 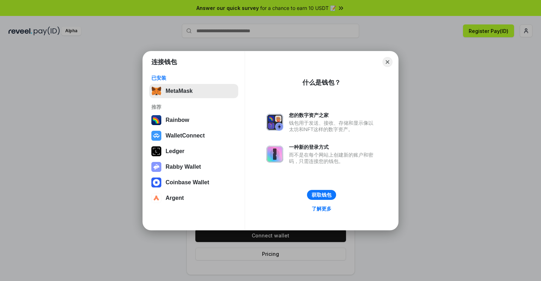 I want to click on button: MetaMask, so click(x=194, y=91).